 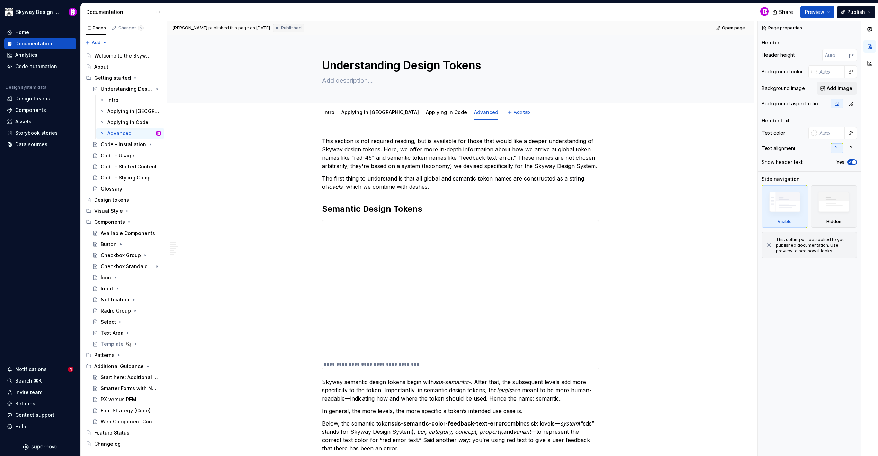 What do you see at coordinates (25, 404) in the screenshot?
I see `div: Settings` at bounding box center [25, 404].